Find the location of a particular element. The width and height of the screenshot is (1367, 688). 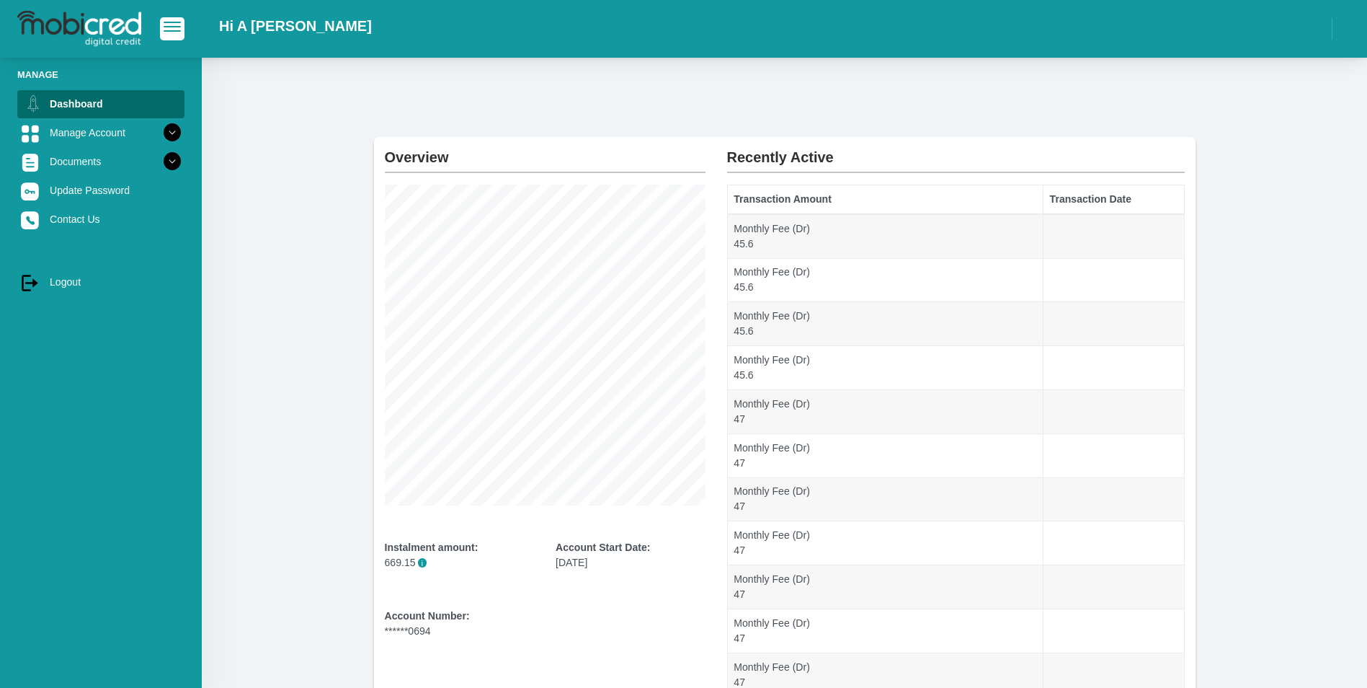

b: Account Number: is located at coordinates (427, 616).